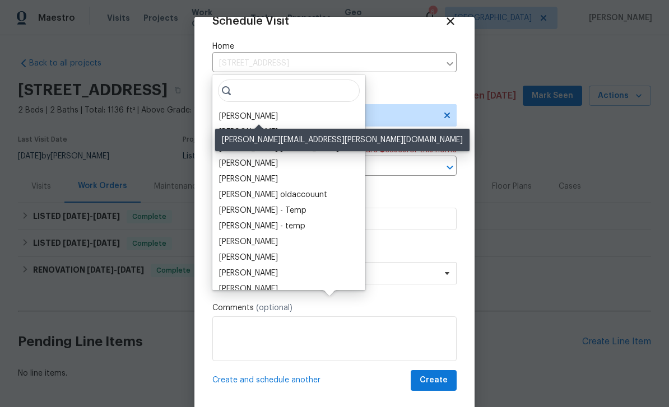  What do you see at coordinates (434, 380) in the screenshot?
I see `span: Create` at bounding box center [434, 380].